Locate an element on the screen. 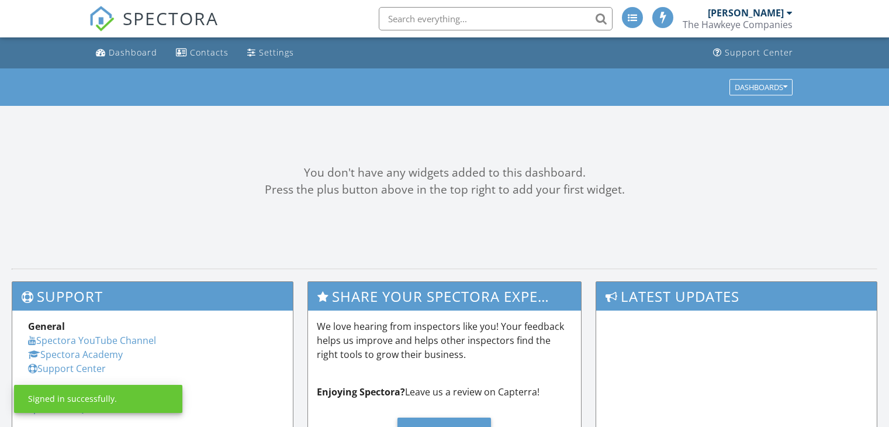  div: Dashboard is located at coordinates (133, 52).